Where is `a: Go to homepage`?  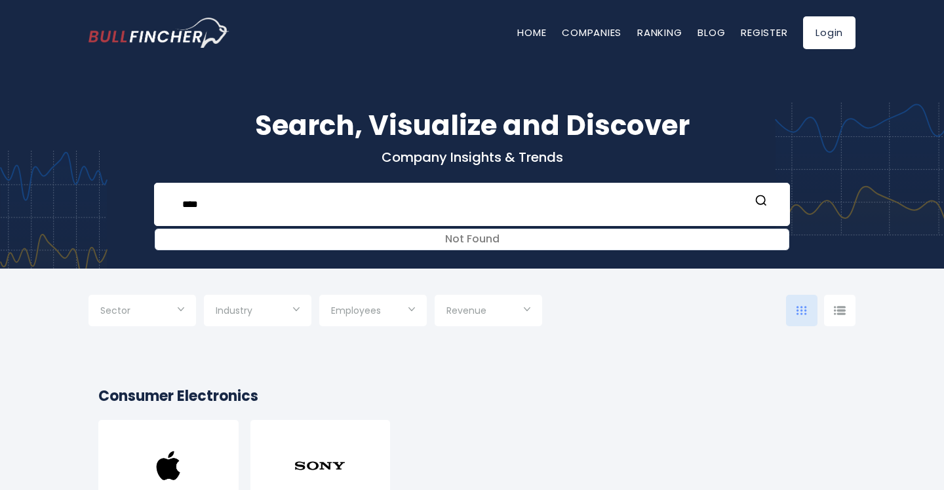 a: Go to homepage is located at coordinates (159, 33).